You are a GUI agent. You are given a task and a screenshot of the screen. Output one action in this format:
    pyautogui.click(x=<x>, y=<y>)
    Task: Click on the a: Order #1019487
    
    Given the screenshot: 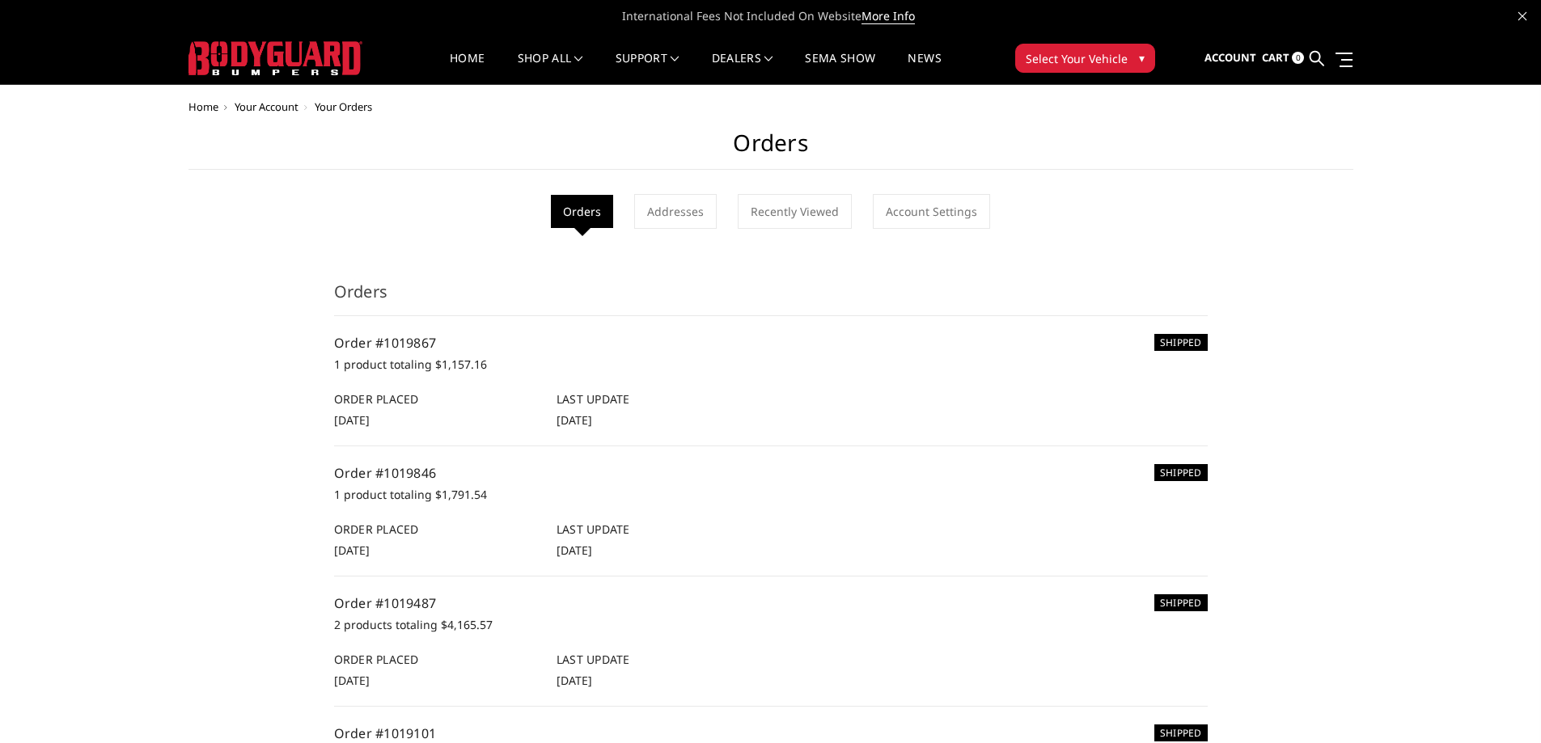 What is the action you would take?
    pyautogui.click(x=385, y=603)
    